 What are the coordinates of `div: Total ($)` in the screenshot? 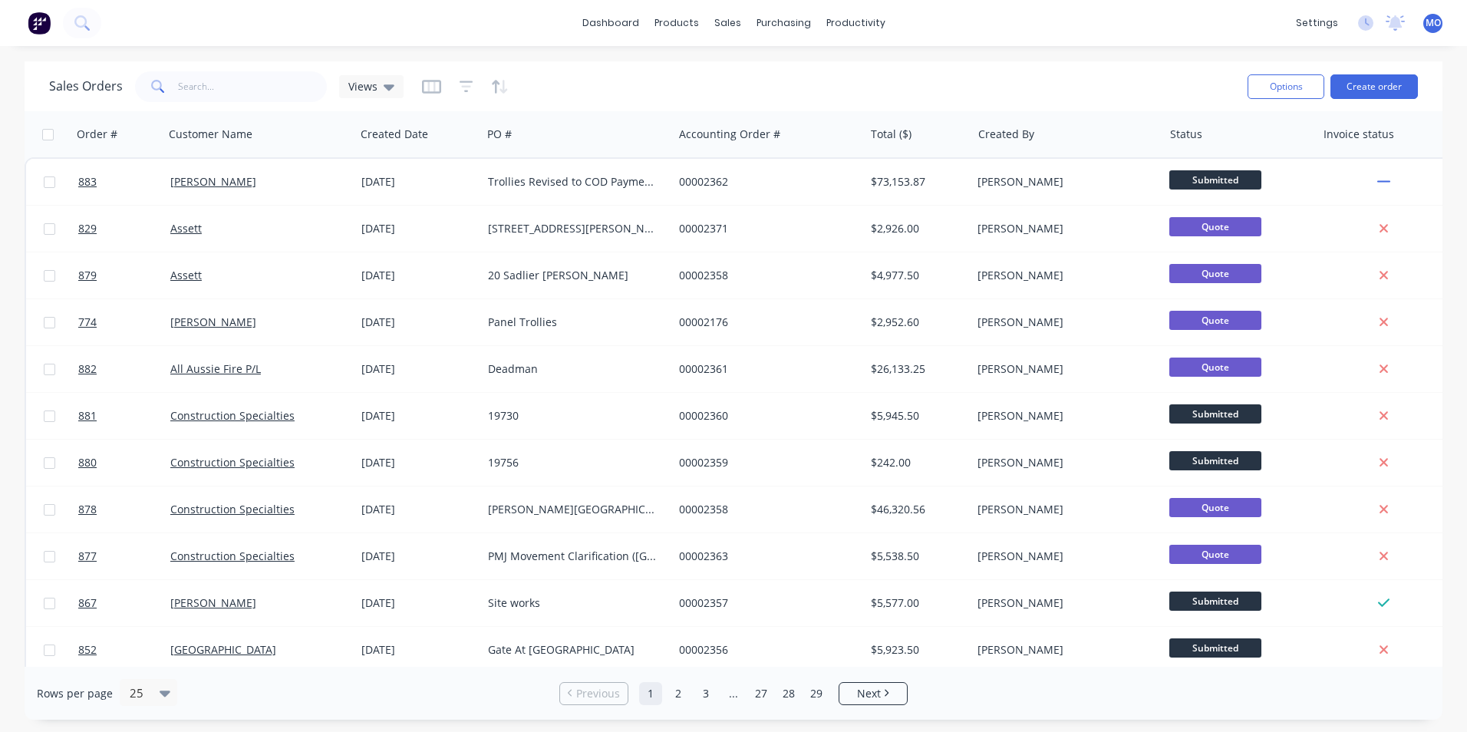 It's located at (891, 134).